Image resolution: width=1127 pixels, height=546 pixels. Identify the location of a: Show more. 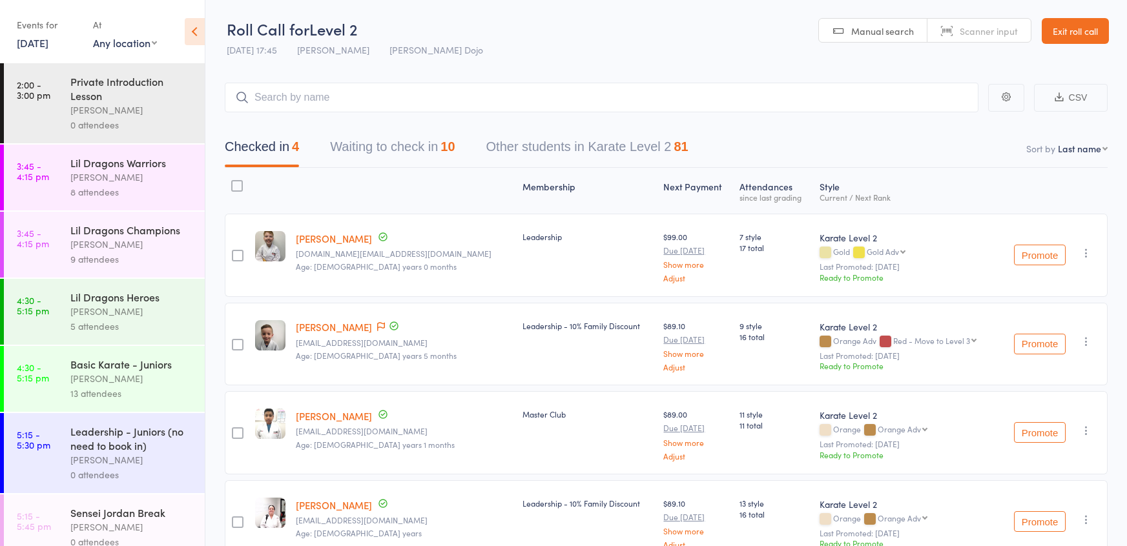
(696, 442).